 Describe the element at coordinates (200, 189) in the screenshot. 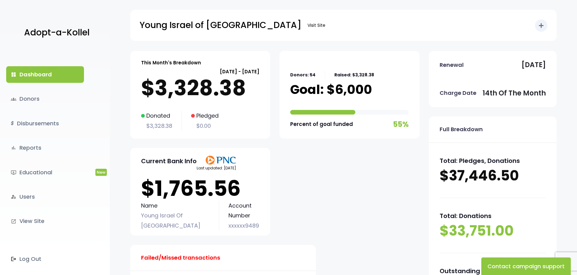

I see `p: $1,765.56` at that location.